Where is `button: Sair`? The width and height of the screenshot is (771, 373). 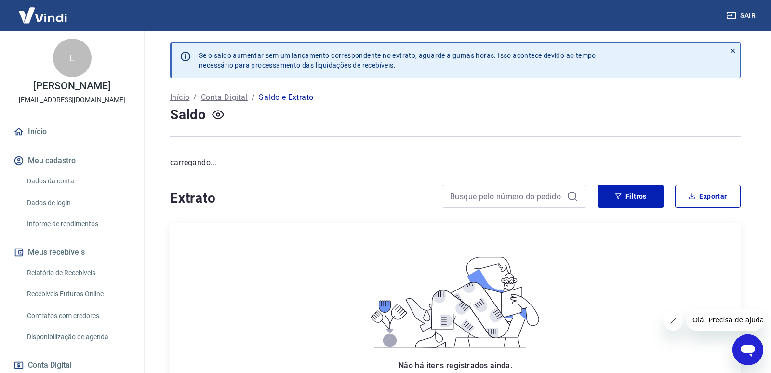
button: Sair is located at coordinates (742, 15).